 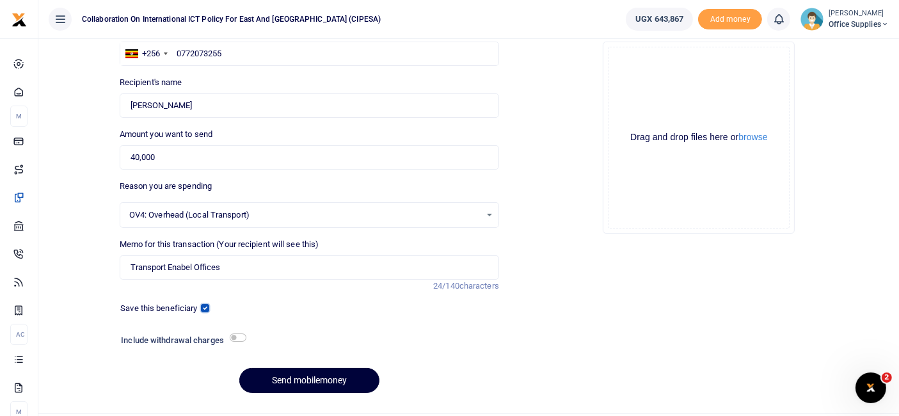 I want to click on input: Enter phone number, so click(x=309, y=54).